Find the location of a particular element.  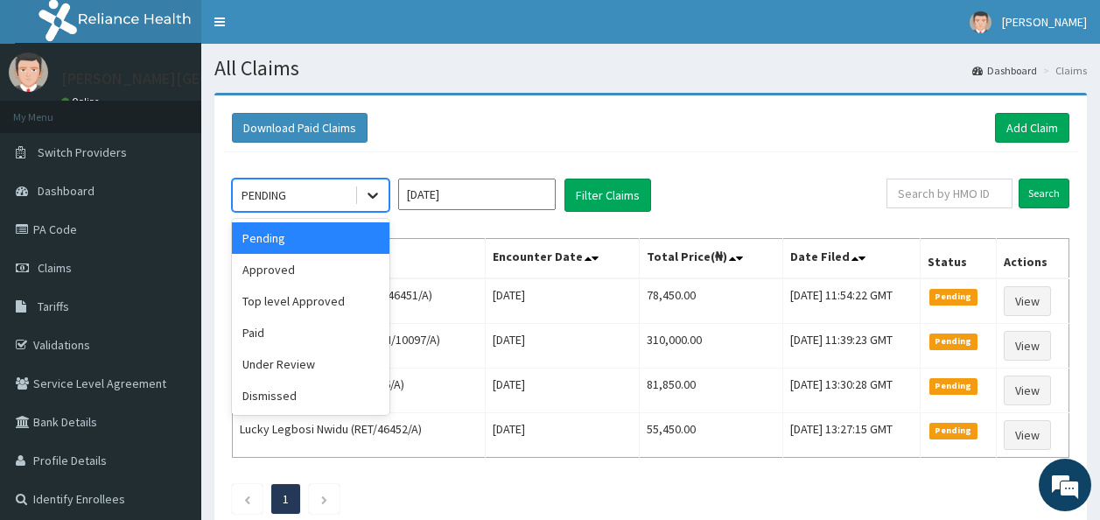

input: Search is located at coordinates (1044, 193).